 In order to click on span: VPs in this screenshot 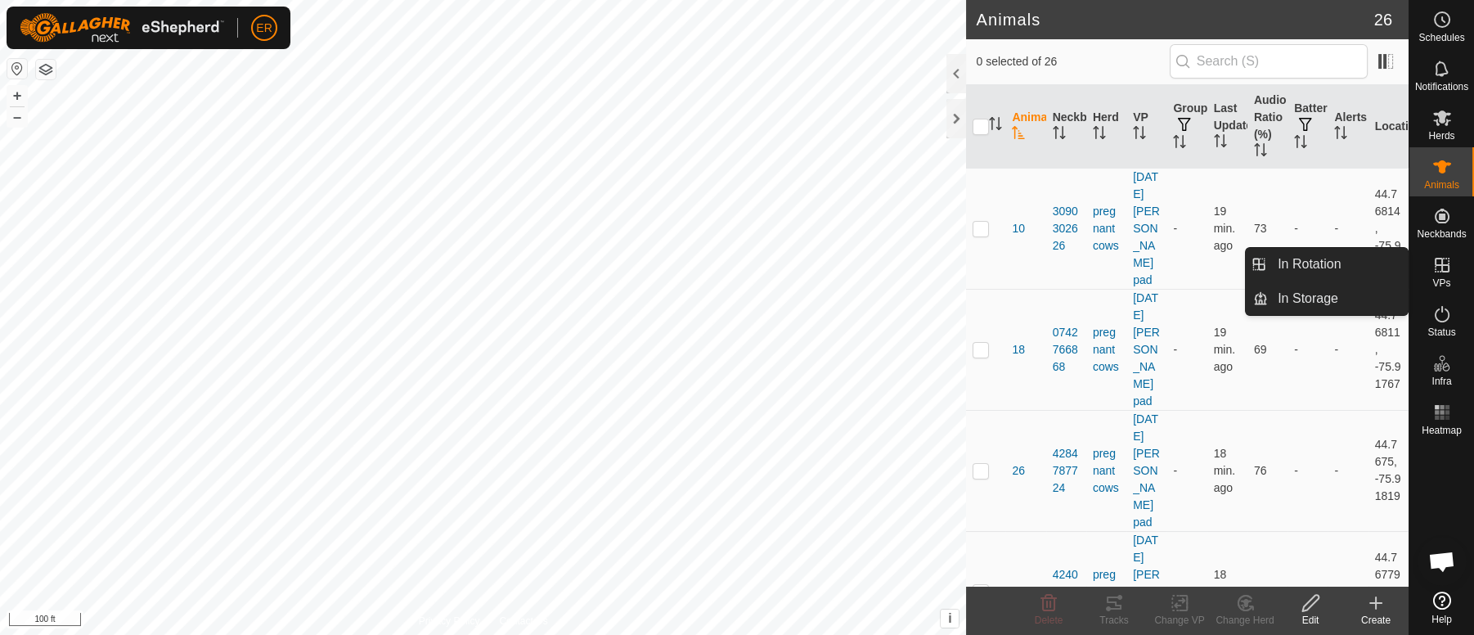, I will do `click(1441, 283)`.